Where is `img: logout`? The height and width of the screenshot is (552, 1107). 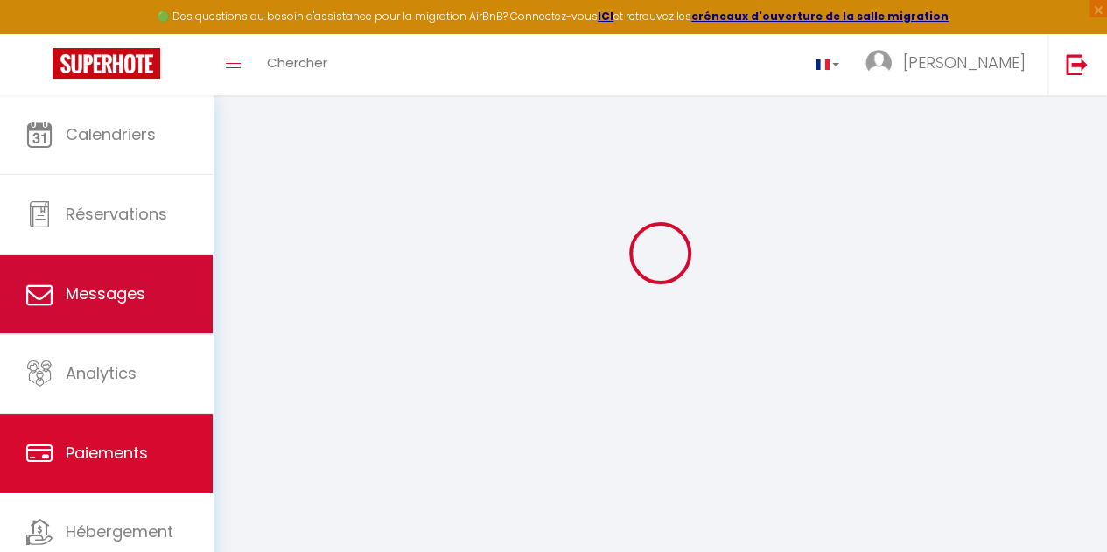 img: logout is located at coordinates (1076, 64).